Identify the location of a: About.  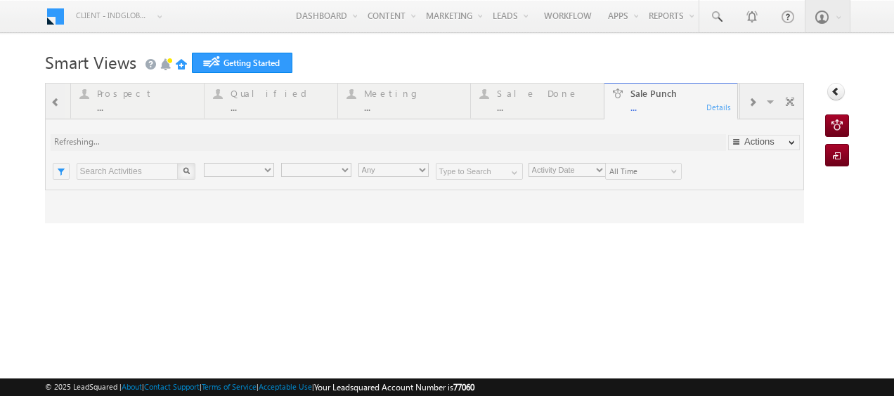
(131, 387).